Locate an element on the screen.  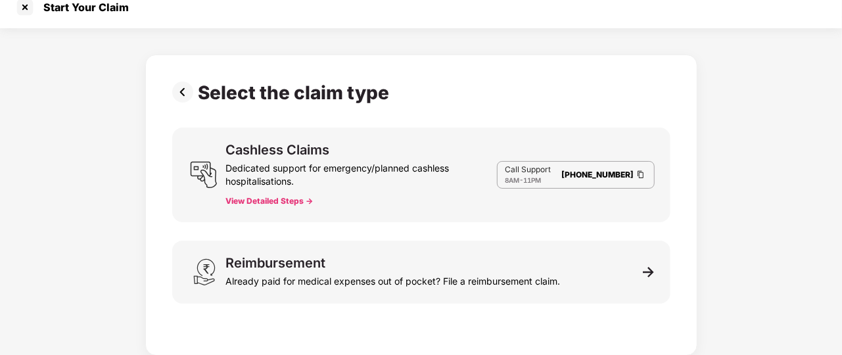
div: Already paid for medical expenses out of pocket? File a reimbursement claim. is located at coordinates (393, 279).